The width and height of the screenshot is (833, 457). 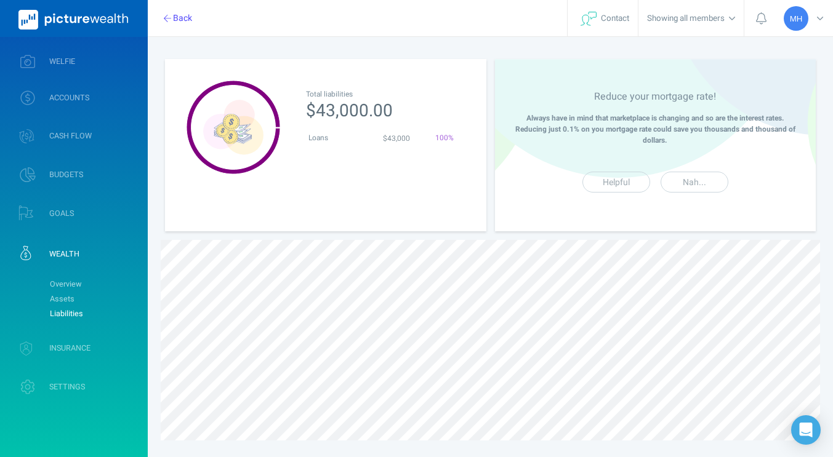 What do you see at coordinates (178, 18) in the screenshot?
I see `button: Back` at bounding box center [178, 18].